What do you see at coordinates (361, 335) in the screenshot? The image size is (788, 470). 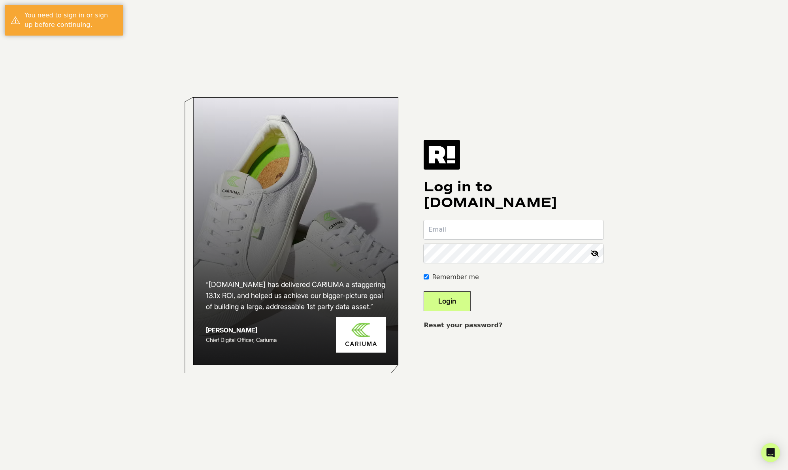 I see `img: Cariuma` at bounding box center [361, 335].